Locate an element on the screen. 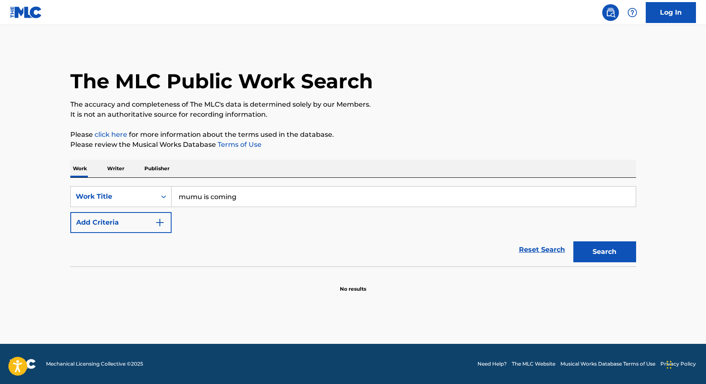  p: It is not an authoritative source for recording information. is located at coordinates (353, 115).